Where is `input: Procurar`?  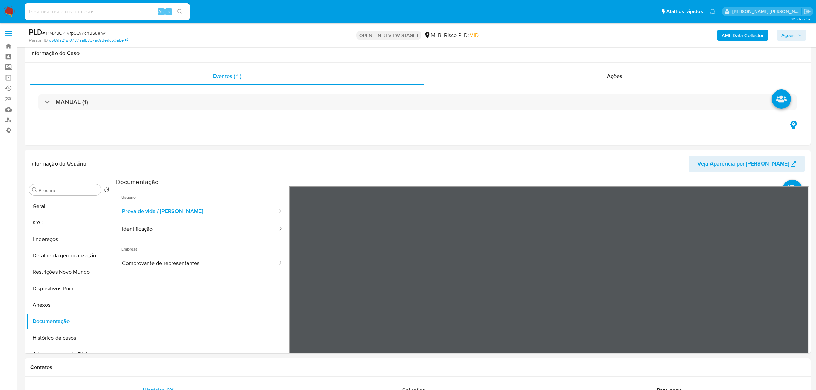 input: Procurar is located at coordinates (69, 190).